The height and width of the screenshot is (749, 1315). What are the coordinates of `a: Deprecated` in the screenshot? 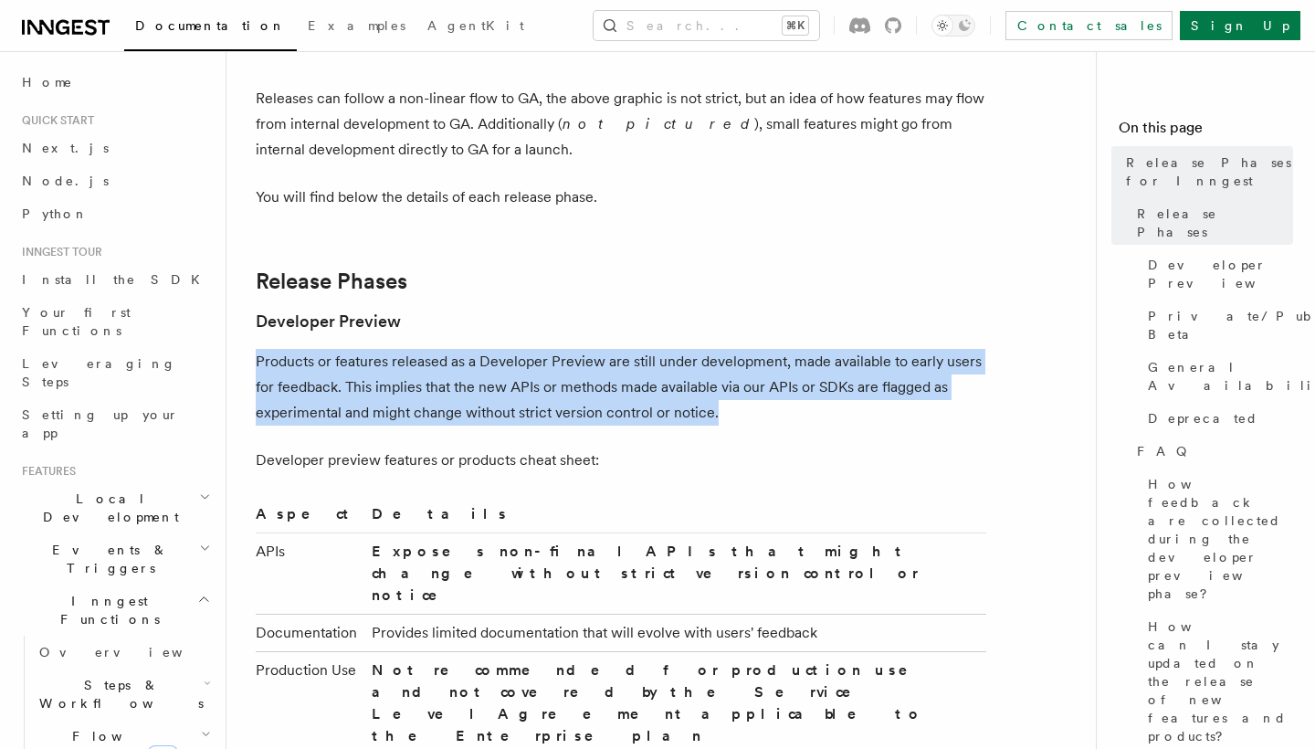 It's located at (1217, 418).